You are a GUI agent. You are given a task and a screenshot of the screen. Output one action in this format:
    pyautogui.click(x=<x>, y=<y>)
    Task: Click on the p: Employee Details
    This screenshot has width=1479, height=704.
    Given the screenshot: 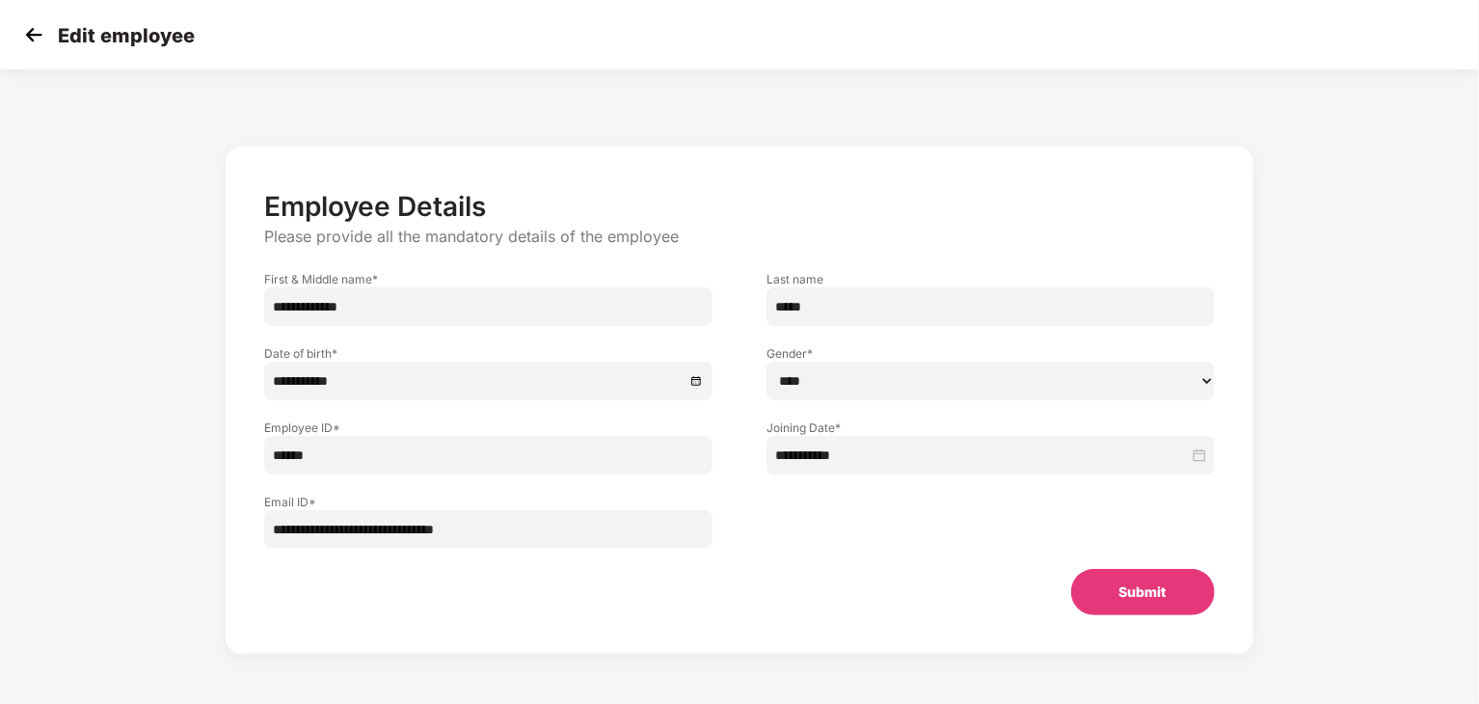 What is the action you would take?
    pyautogui.click(x=738, y=206)
    